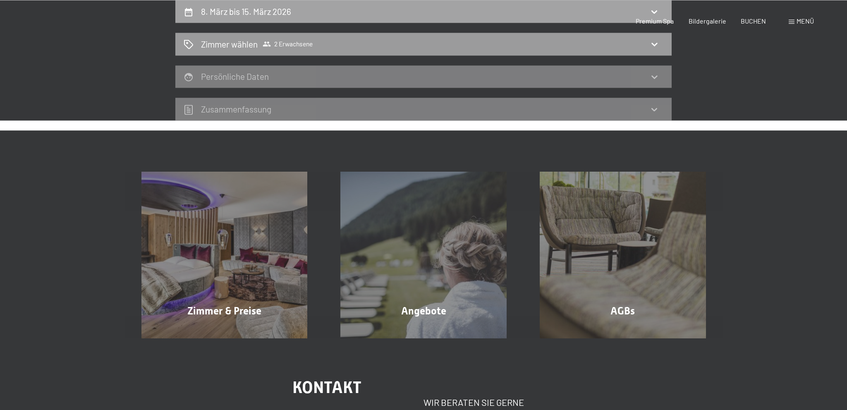 Image resolution: width=847 pixels, height=410 pixels. I want to click on span: AGBs, so click(623, 311).